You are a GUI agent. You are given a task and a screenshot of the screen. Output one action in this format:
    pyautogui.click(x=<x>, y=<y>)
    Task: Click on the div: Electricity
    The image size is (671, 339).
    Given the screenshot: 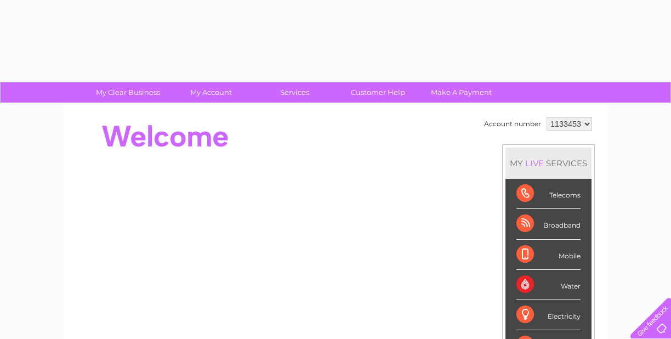 What is the action you would take?
    pyautogui.click(x=548, y=315)
    